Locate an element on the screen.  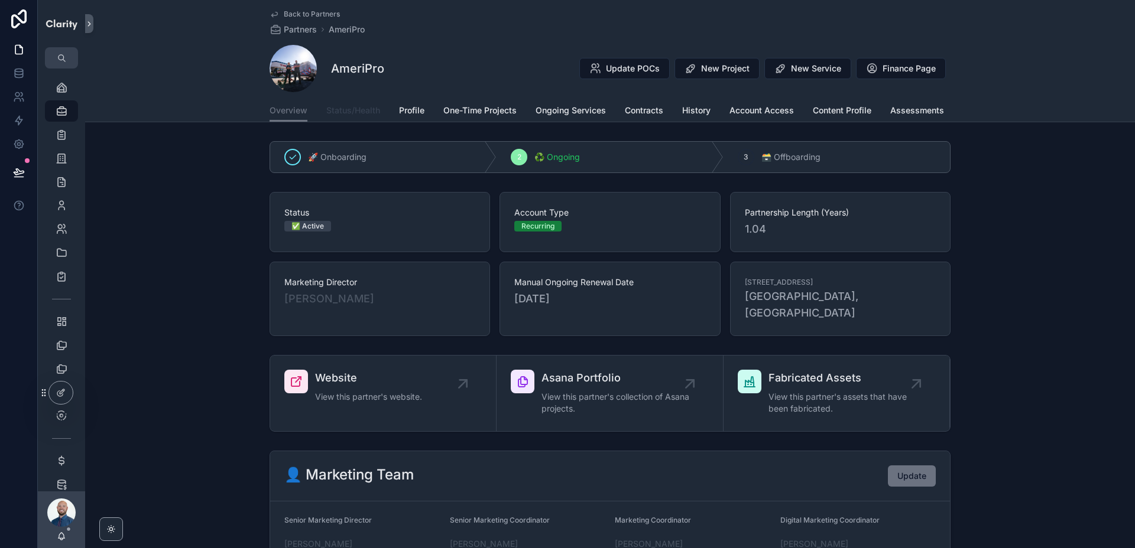
button: Update is located at coordinates (911, 476).